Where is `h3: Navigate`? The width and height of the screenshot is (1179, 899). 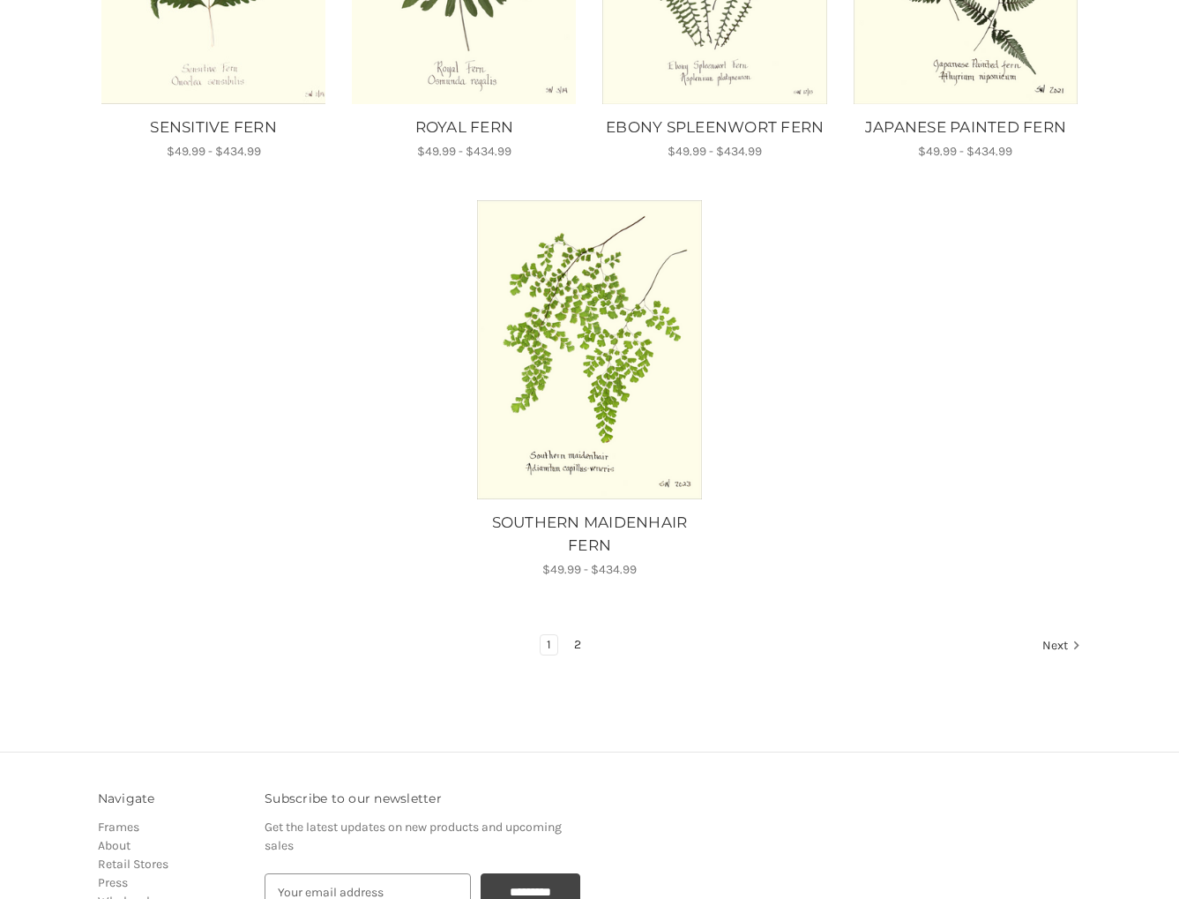
h3: Navigate is located at coordinates (172, 798).